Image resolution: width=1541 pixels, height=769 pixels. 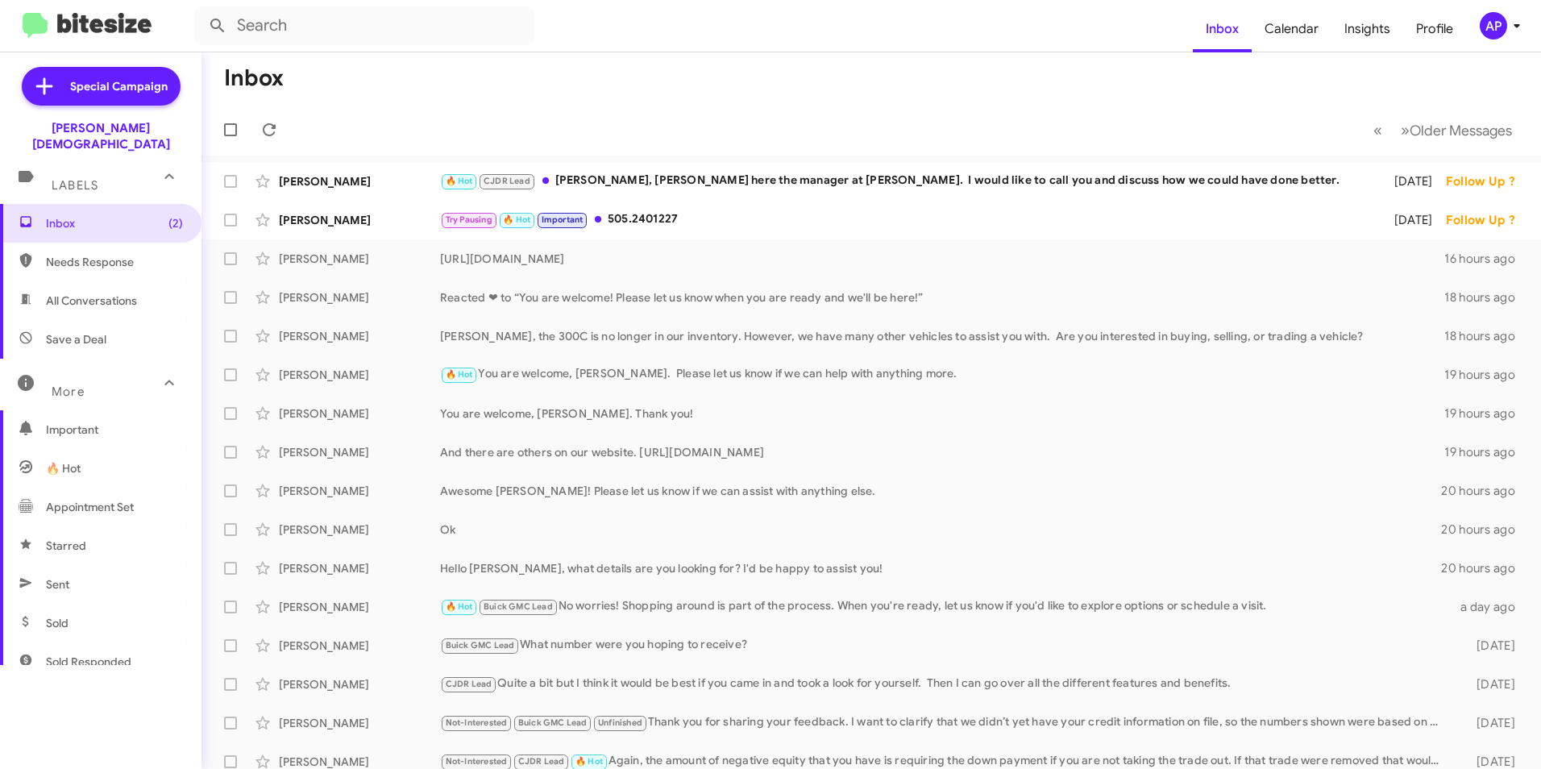 I want to click on span: Insights, so click(x=1367, y=29).